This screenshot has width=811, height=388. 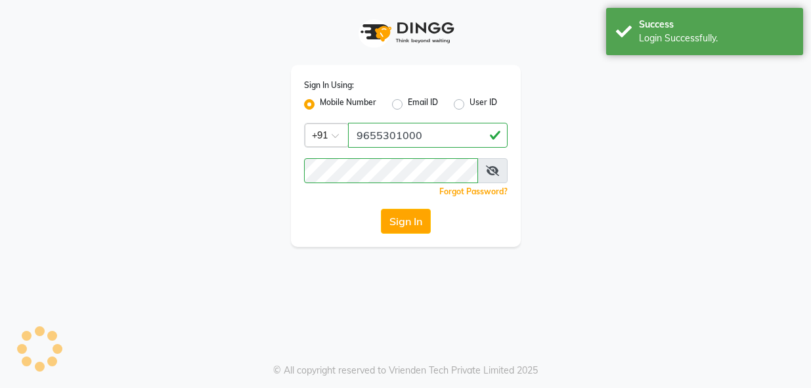 What do you see at coordinates (423, 104) in the screenshot?
I see `label: Email ID` at bounding box center [423, 104].